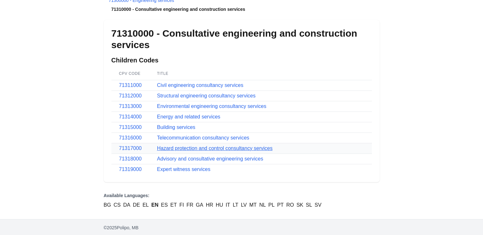 The height and width of the screenshot is (235, 483). I want to click on a: SV, so click(317, 205).